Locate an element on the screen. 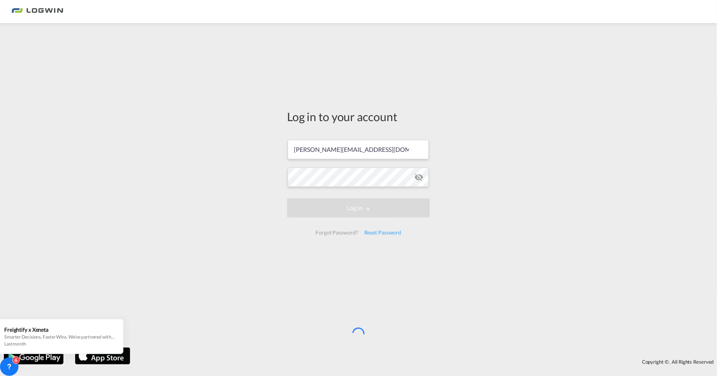 This screenshot has width=717, height=376. img: google.png is located at coordinates (33, 356).